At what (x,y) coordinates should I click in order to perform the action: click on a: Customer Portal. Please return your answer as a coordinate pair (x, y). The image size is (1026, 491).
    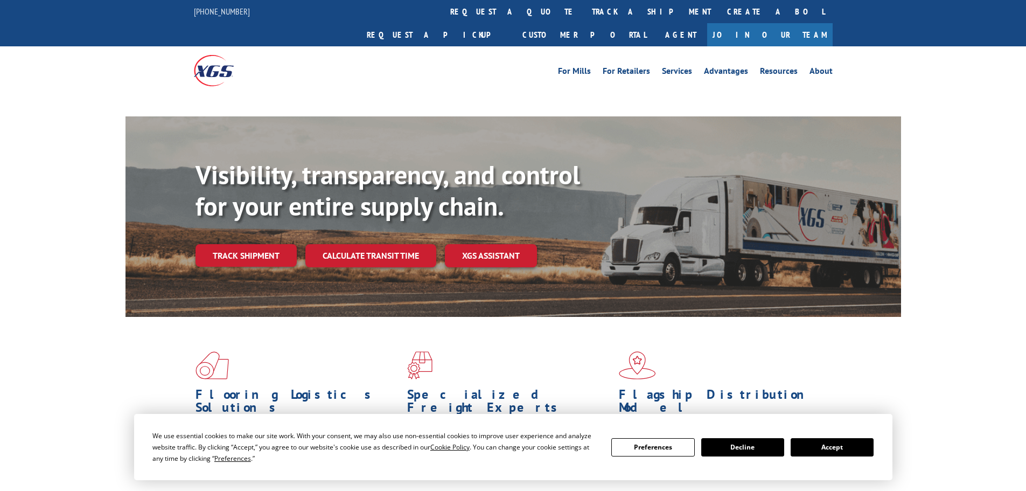
    Looking at the image, I should click on (585, 34).